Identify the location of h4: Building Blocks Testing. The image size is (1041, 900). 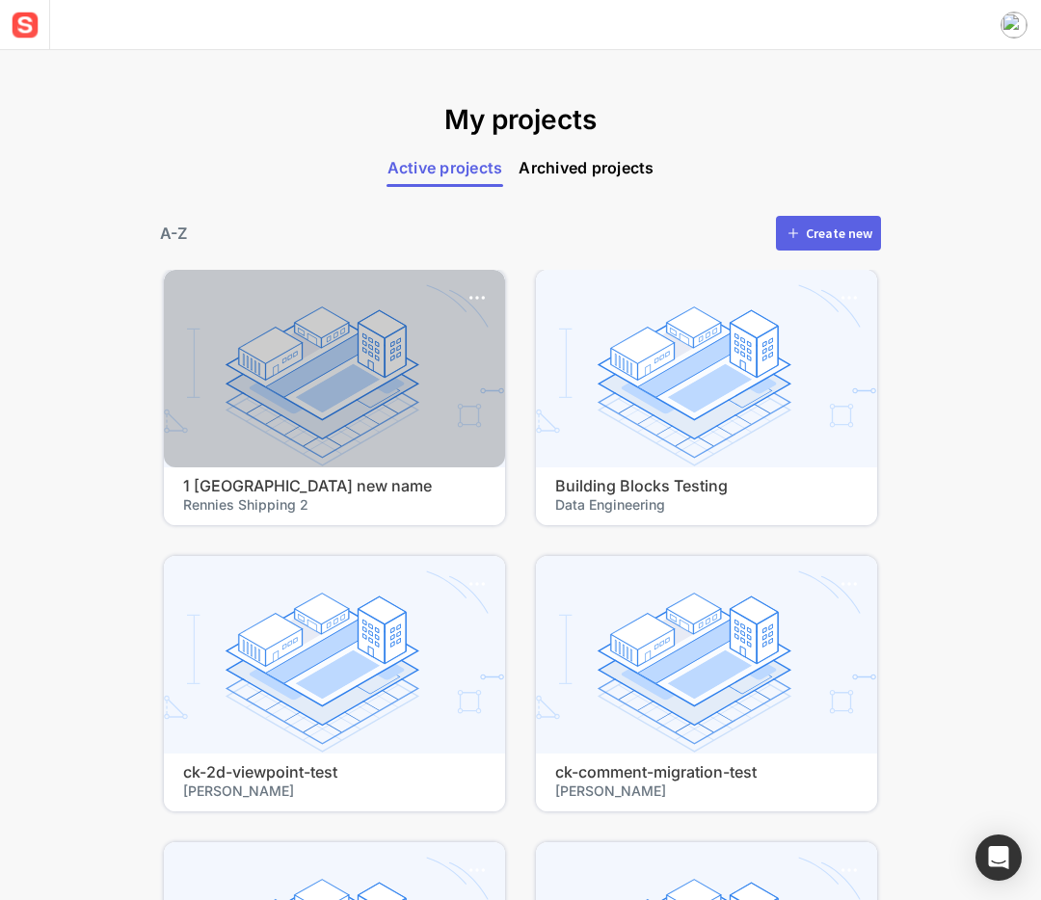
(706, 486).